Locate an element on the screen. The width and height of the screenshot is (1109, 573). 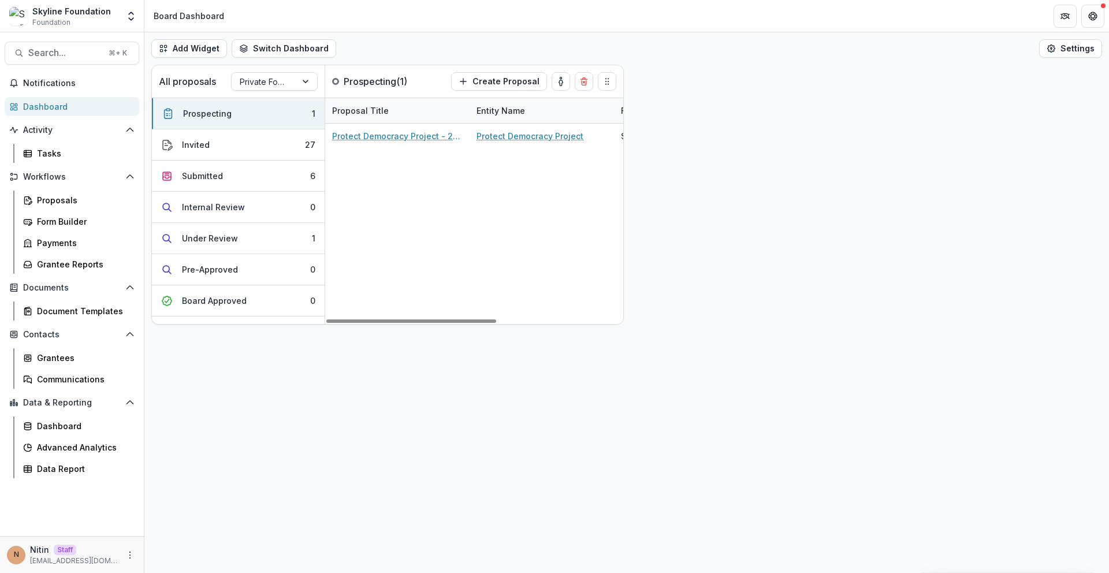
img: Skyline Foundation is located at coordinates (18, 16).